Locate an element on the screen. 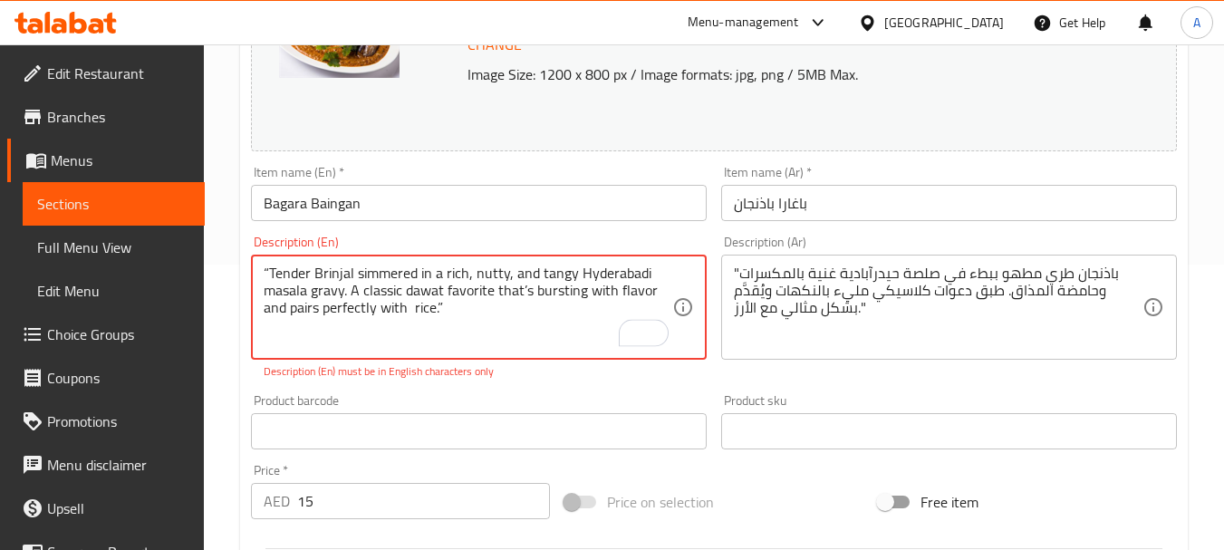 Image resolution: width=1224 pixels, height=550 pixels. span: Menus is located at coordinates (121, 160).